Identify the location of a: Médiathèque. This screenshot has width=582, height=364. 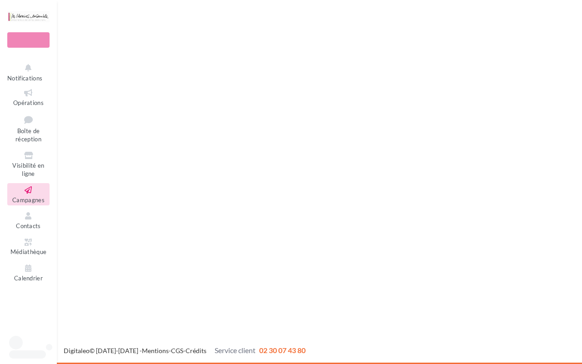
(28, 246).